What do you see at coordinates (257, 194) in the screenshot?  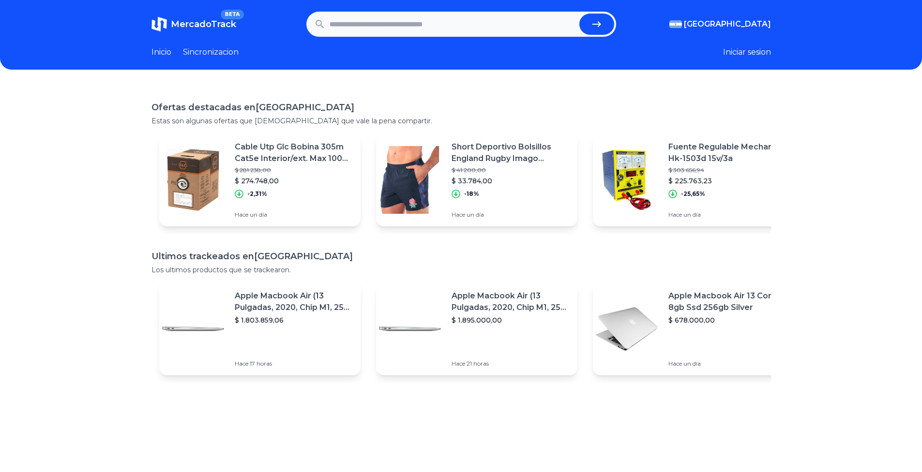 I see `p: -2,31%` at bounding box center [257, 194].